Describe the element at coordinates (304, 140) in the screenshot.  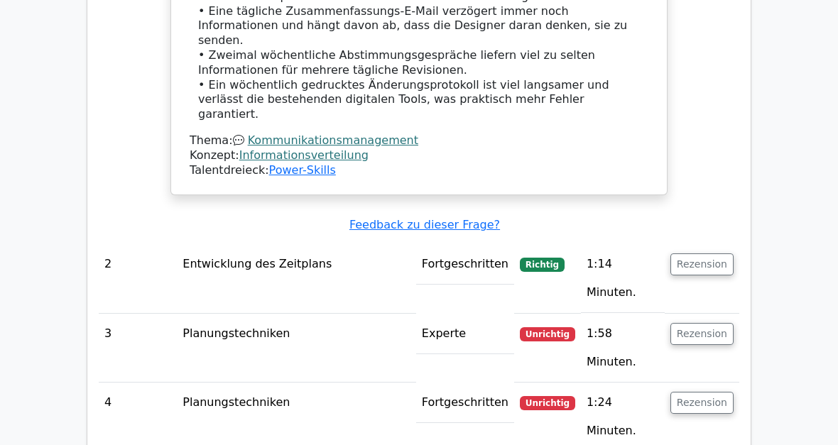
I see `font: Thema:` at that location.